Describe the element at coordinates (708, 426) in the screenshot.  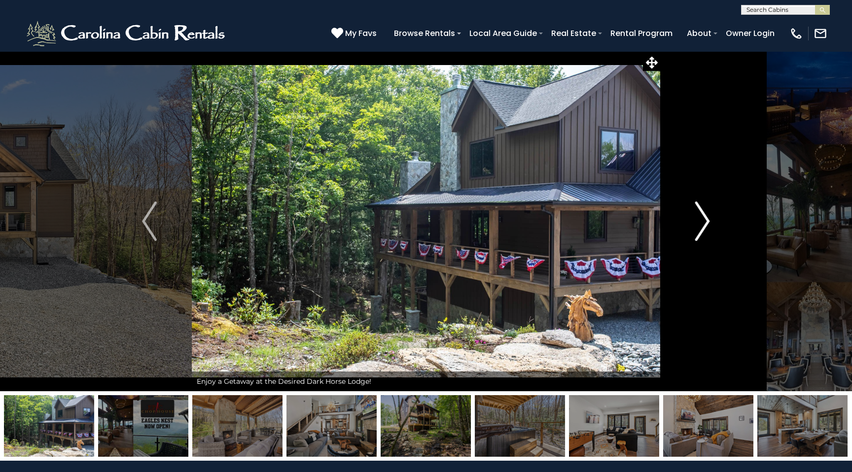
I see `img: 164375625` at that location.